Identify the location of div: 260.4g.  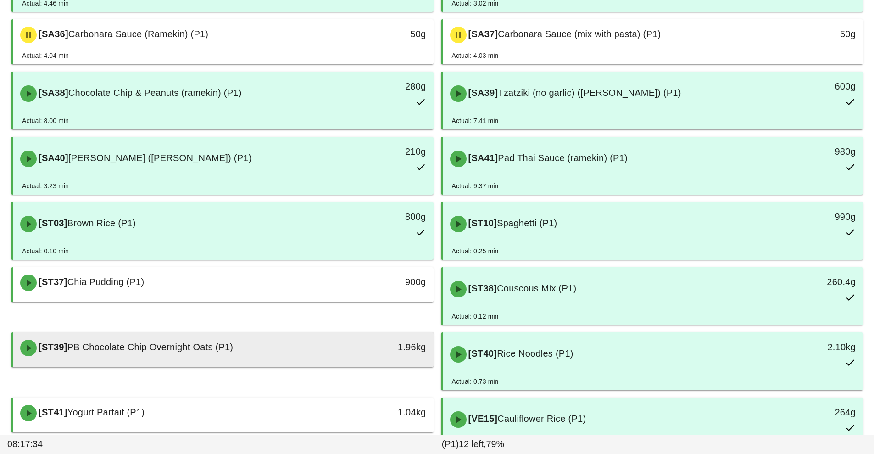
(809, 282).